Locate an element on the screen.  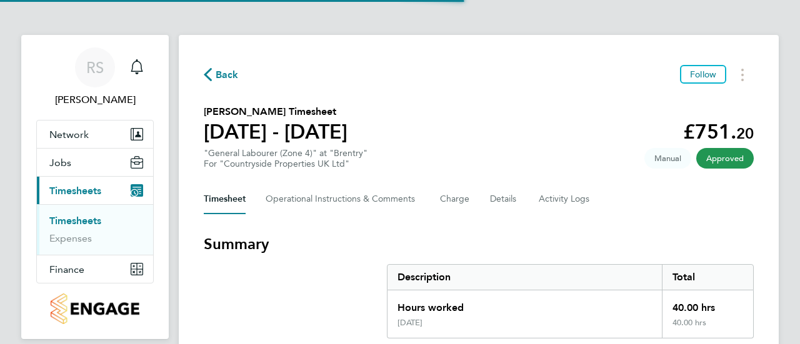
button: Timesheet is located at coordinates (224, 199).